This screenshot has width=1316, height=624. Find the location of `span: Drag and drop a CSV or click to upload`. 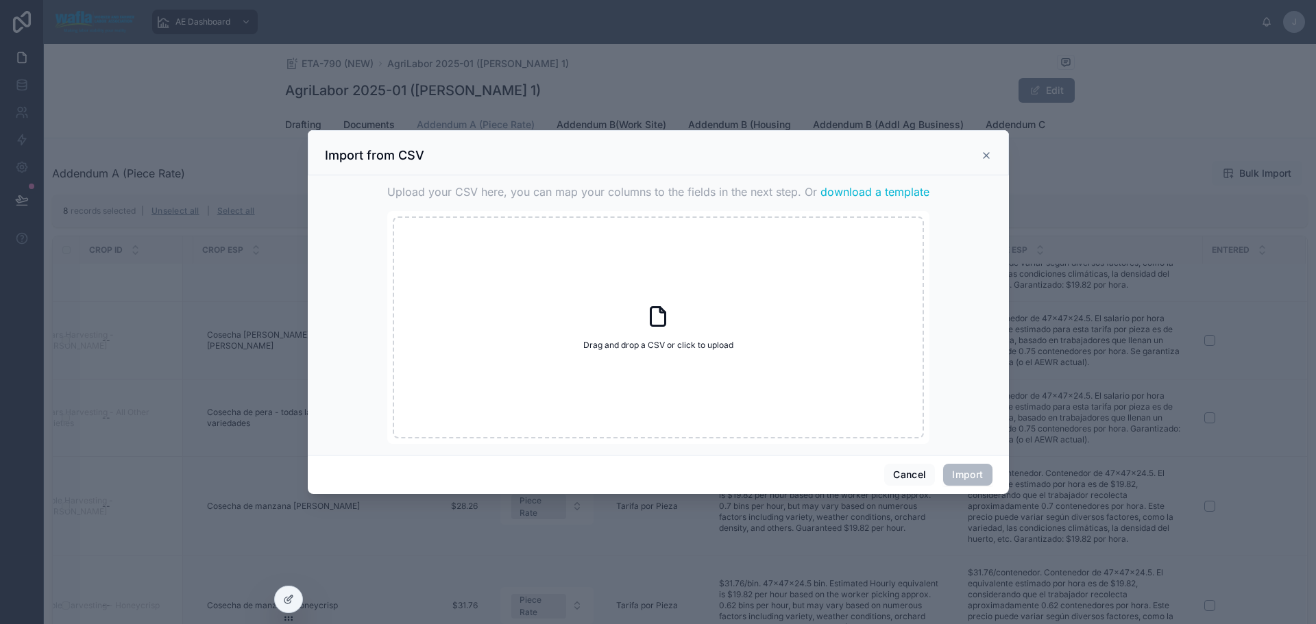

span: Drag and drop a CSV or click to upload is located at coordinates (658, 345).